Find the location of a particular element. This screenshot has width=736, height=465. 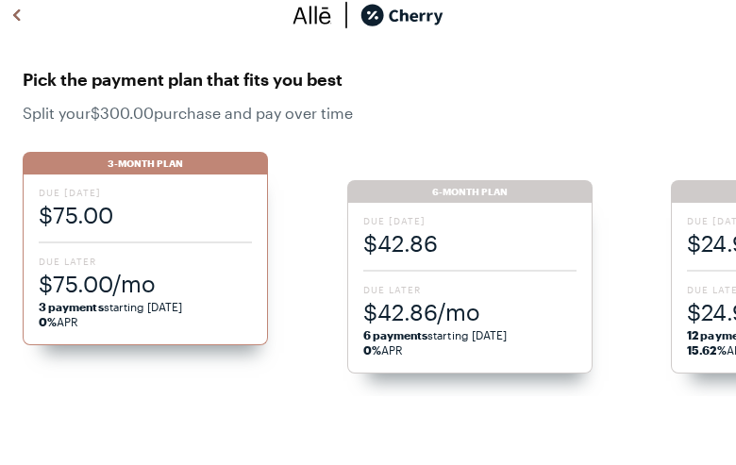

span: Split your $300.00 purchase and pay over time is located at coordinates (368, 112).